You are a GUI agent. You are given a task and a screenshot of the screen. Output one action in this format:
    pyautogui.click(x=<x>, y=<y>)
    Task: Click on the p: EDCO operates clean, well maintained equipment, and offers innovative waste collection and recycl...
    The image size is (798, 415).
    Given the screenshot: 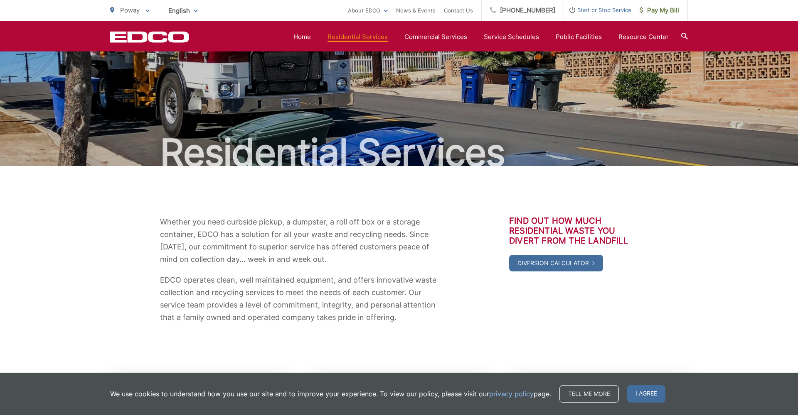 What is the action you would take?
    pyautogui.click(x=299, y=299)
    